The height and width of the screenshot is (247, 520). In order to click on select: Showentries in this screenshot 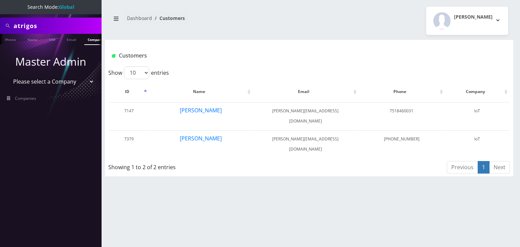, I will do `click(137, 73)`.